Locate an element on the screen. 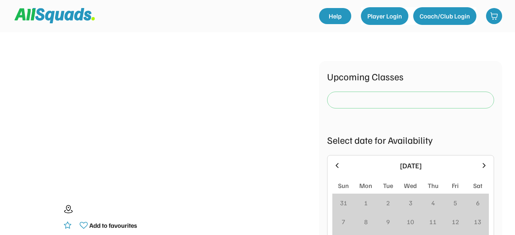  div: 8 is located at coordinates (365, 222).